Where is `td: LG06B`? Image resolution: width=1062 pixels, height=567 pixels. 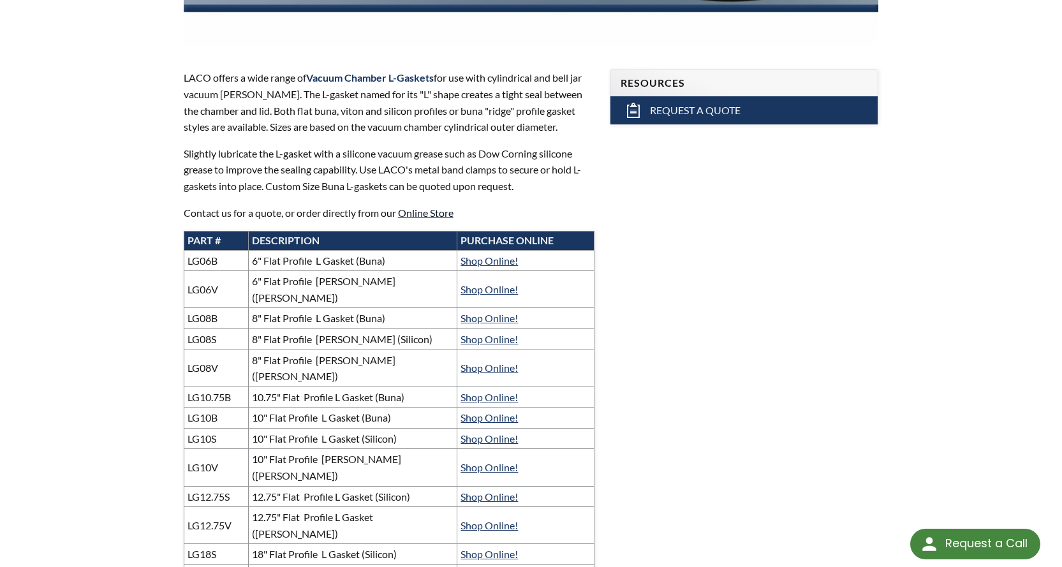
td: LG06B is located at coordinates (216, 260).